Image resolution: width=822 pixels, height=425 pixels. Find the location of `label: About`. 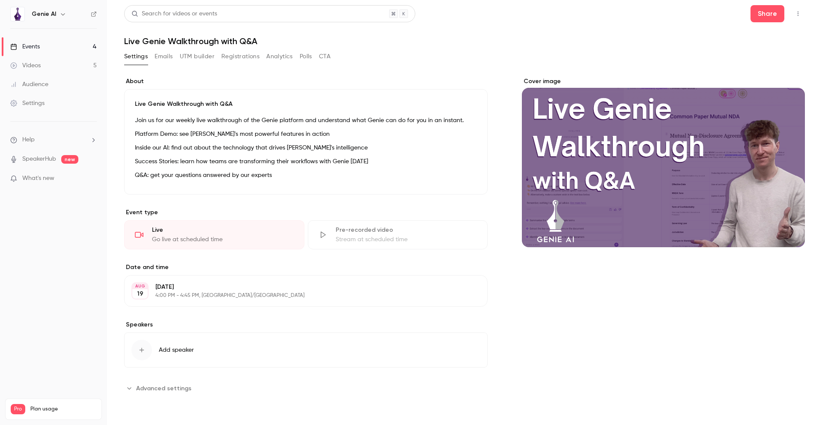

label: About is located at coordinates (306, 81).